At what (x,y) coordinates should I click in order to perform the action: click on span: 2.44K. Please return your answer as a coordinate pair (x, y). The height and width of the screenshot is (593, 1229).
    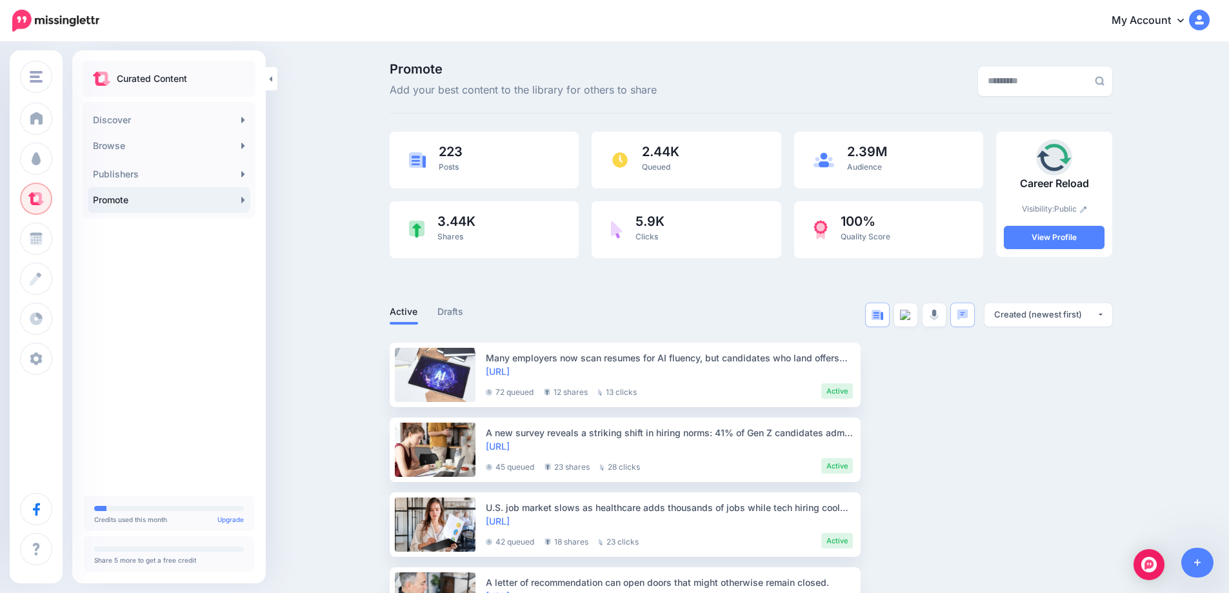
    Looking at the image, I should click on (661, 152).